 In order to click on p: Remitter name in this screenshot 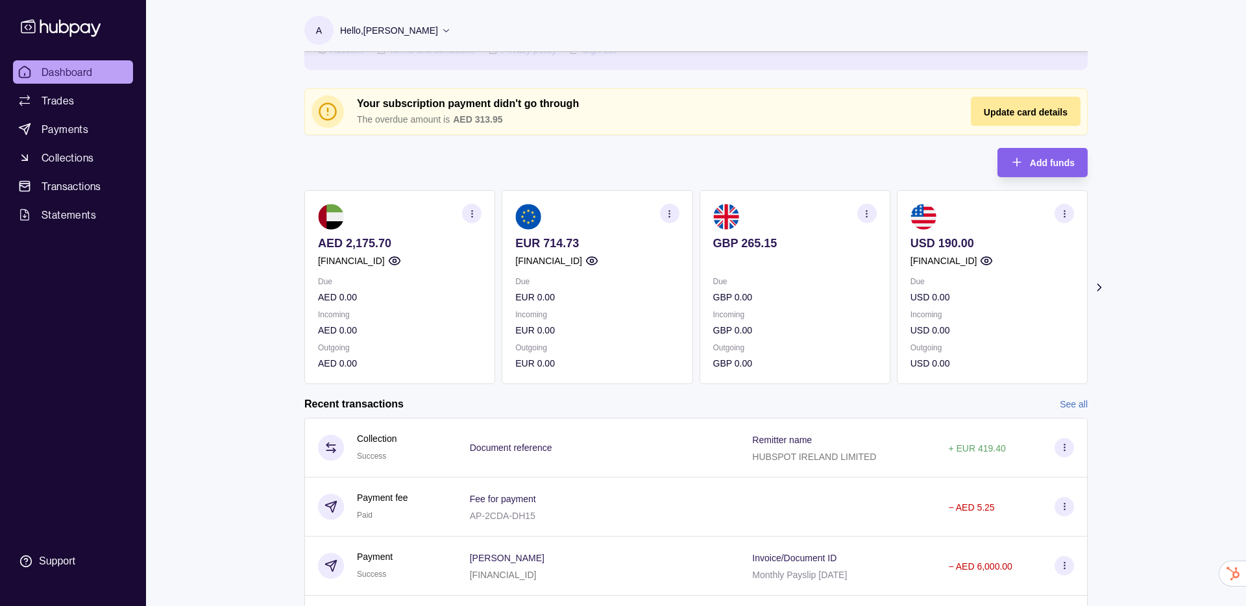, I will do `click(782, 440)`.